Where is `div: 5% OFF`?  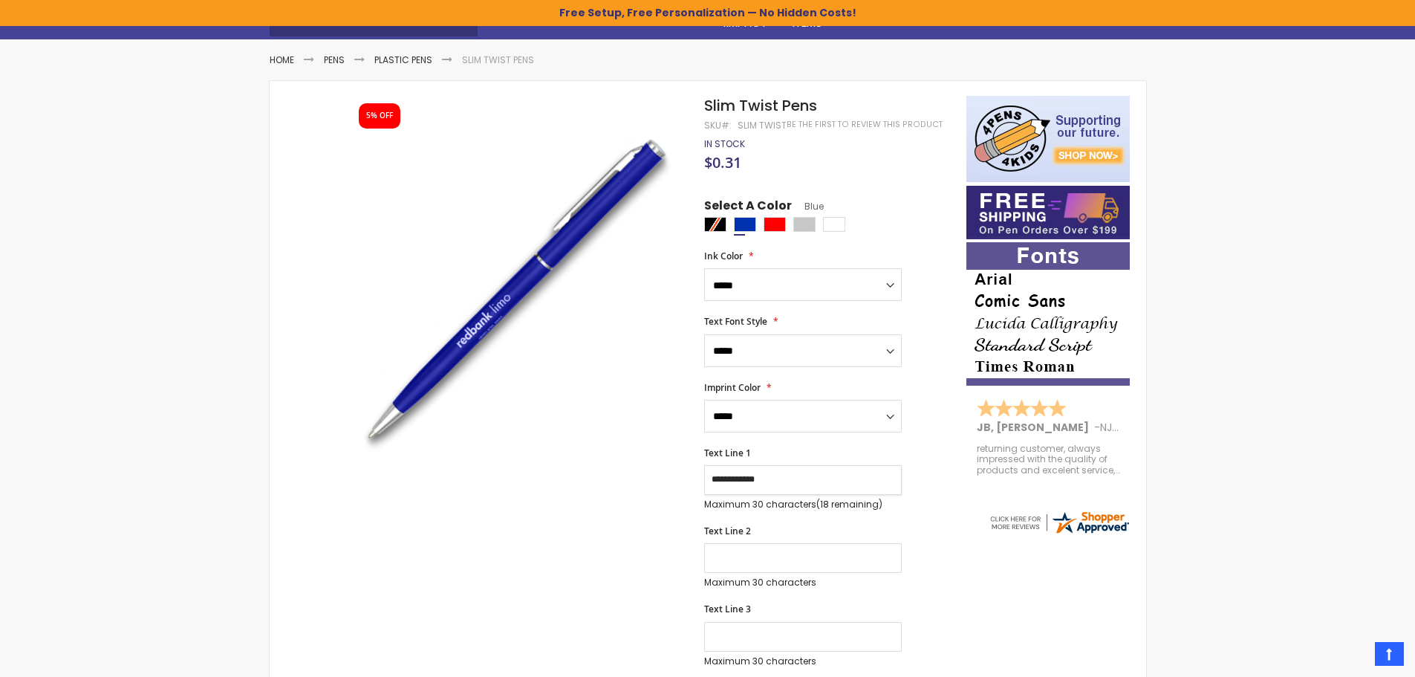 div: 5% OFF is located at coordinates (380, 116).